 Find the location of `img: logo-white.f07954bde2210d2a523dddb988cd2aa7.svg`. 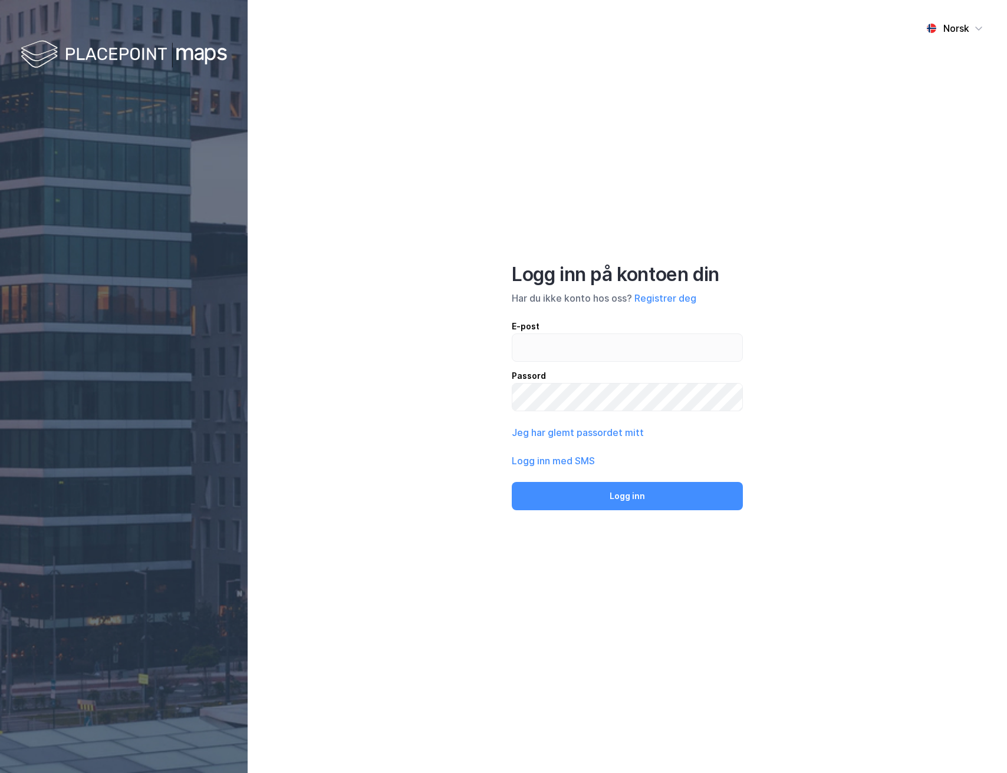

img: logo-white.f07954bde2210d2a523dddb988cd2aa7.svg is located at coordinates (124, 55).